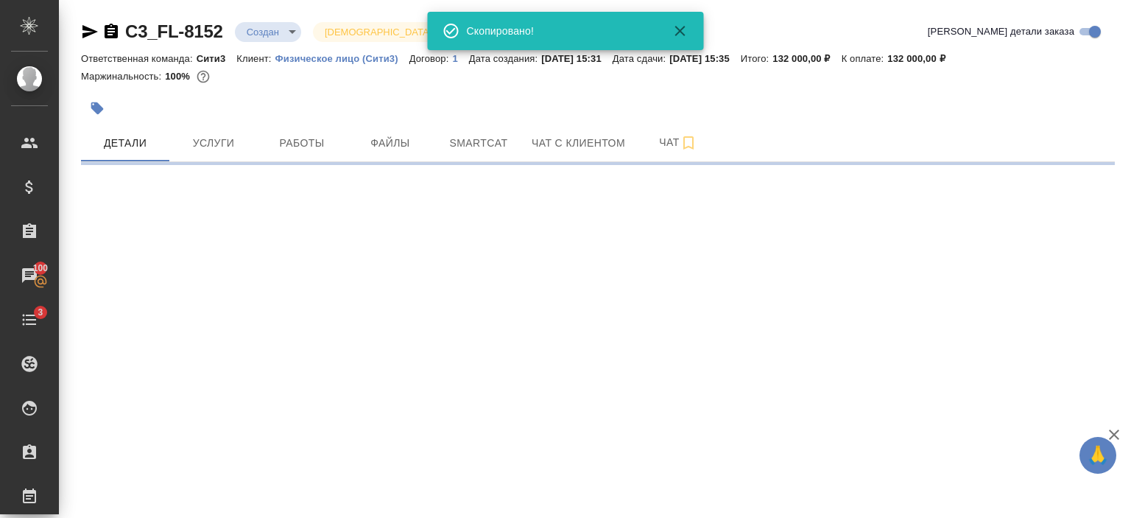  Describe the element at coordinates (40, 312) in the screenshot. I see `span: 3` at that location.